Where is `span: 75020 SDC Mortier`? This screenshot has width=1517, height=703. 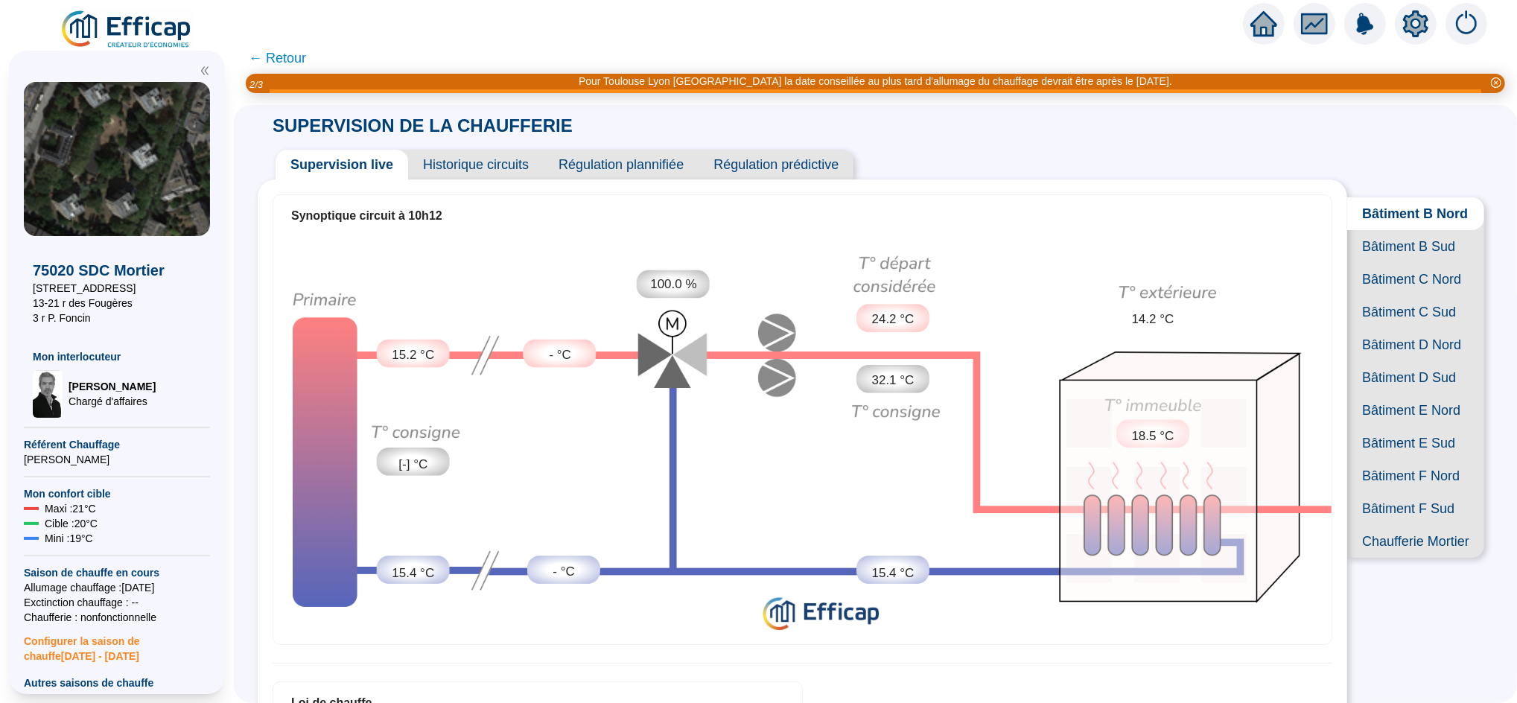 span: 75020 SDC Mortier is located at coordinates (117, 270).